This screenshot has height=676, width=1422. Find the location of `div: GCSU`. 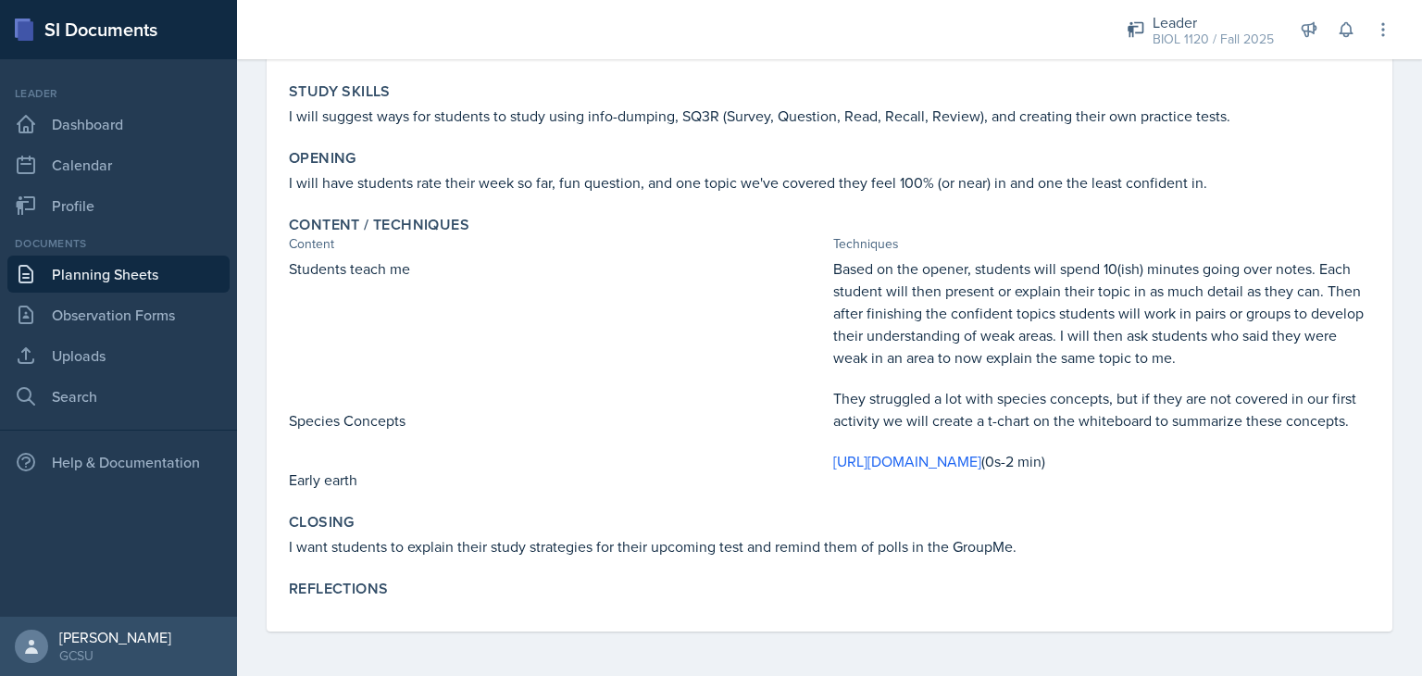

div: GCSU is located at coordinates (115, 655).